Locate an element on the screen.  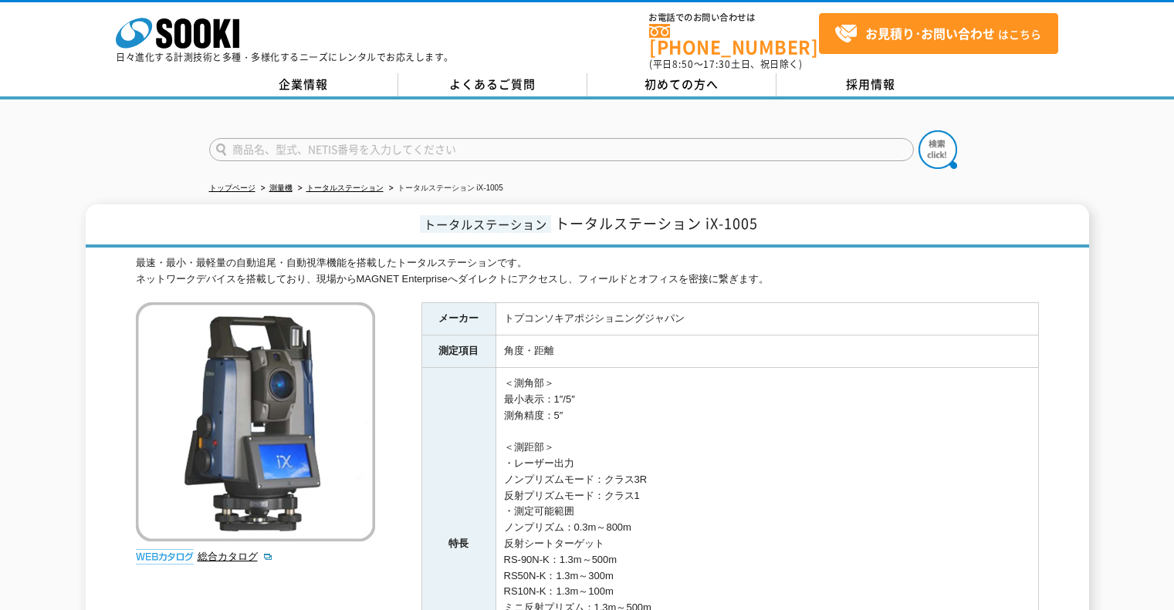
a: お見積り･お問い合わせはこちら is located at coordinates (938, 33).